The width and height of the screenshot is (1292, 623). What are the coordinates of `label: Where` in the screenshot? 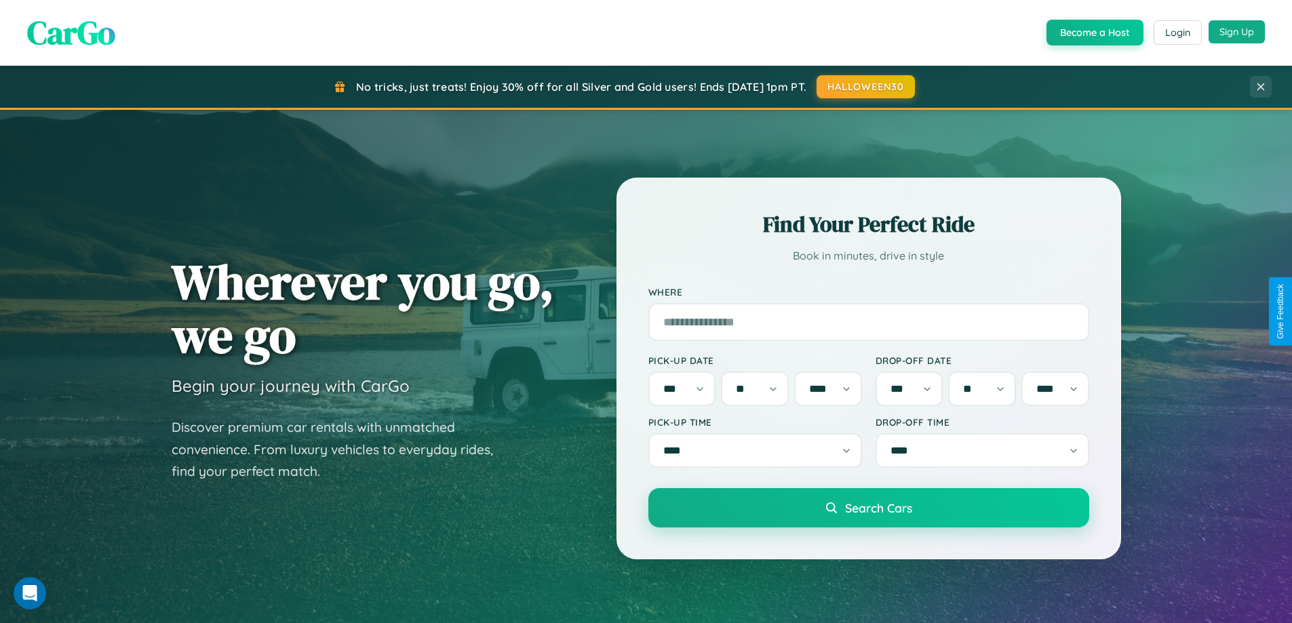 It's located at (869, 292).